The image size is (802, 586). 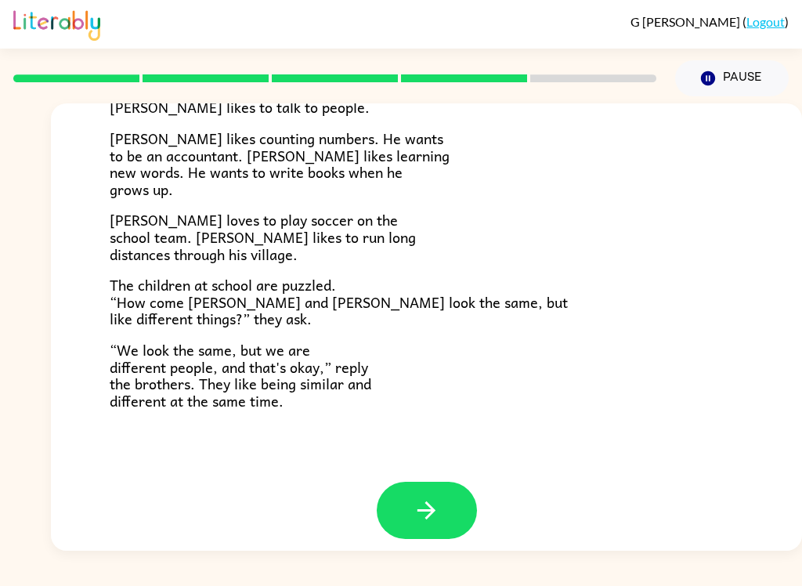 What do you see at coordinates (765, 21) in the screenshot?
I see `a: Logout` at bounding box center [765, 21].